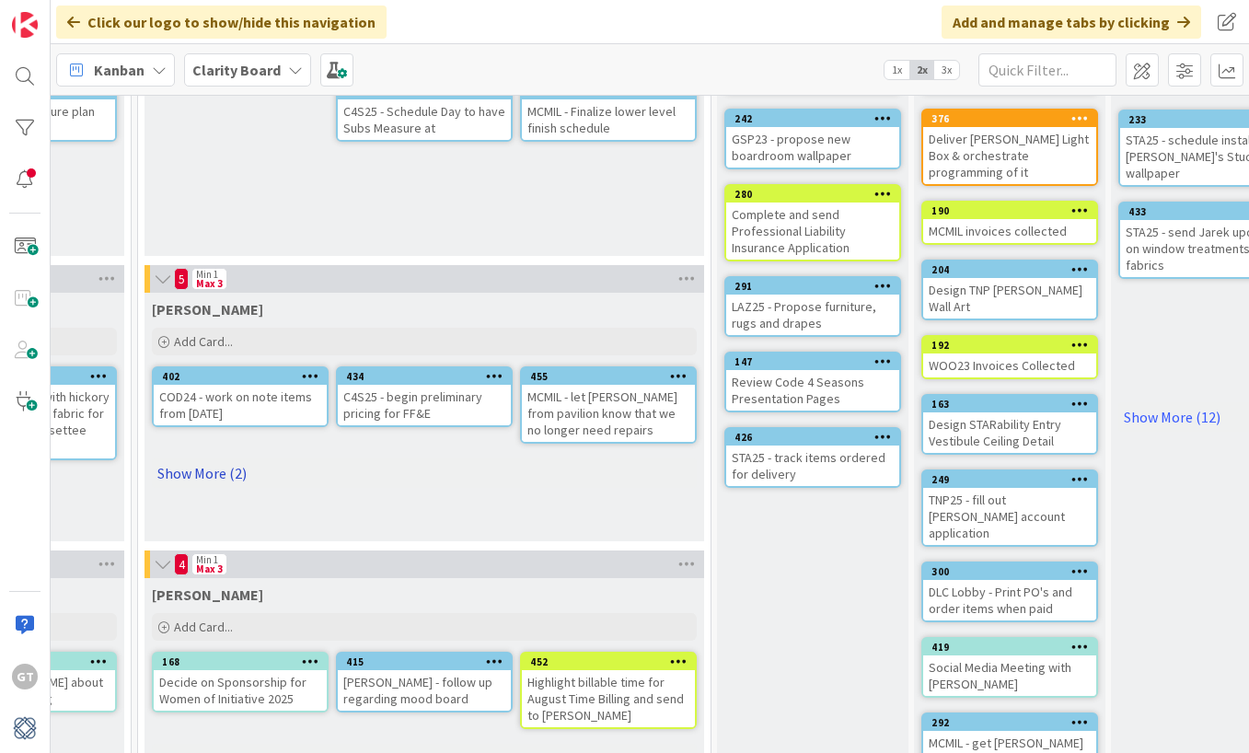 The height and width of the screenshot is (753, 1249). I want to click on span: 1x, so click(896, 70).